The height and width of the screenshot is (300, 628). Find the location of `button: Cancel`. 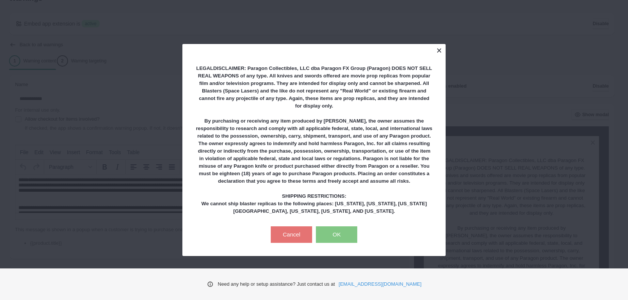

button: Cancel is located at coordinates (291, 235).